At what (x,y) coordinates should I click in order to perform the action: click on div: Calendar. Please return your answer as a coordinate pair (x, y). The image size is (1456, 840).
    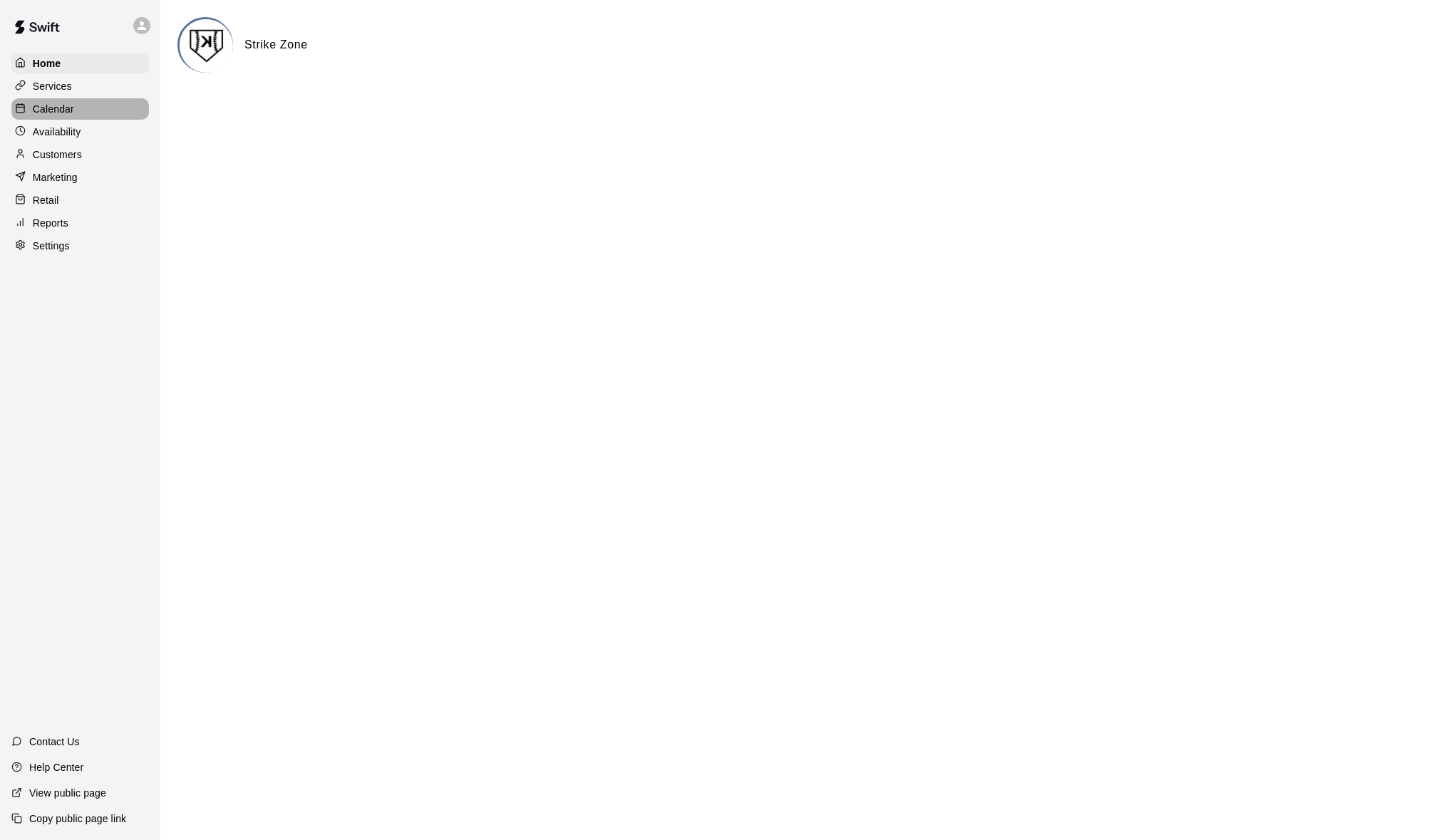
    Looking at the image, I should click on (79, 109).